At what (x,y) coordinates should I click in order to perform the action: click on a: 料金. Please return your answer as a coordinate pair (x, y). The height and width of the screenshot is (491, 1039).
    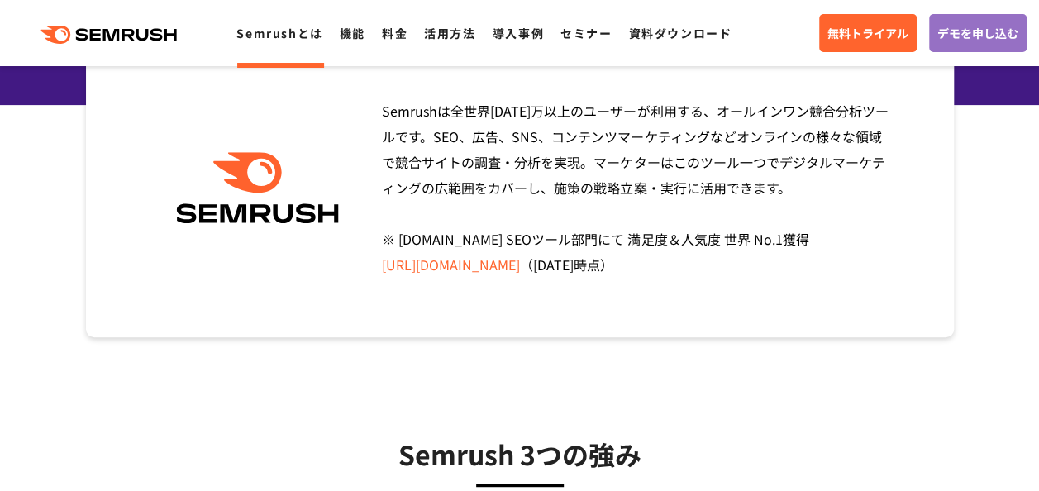
    Looking at the image, I should click on (394, 33).